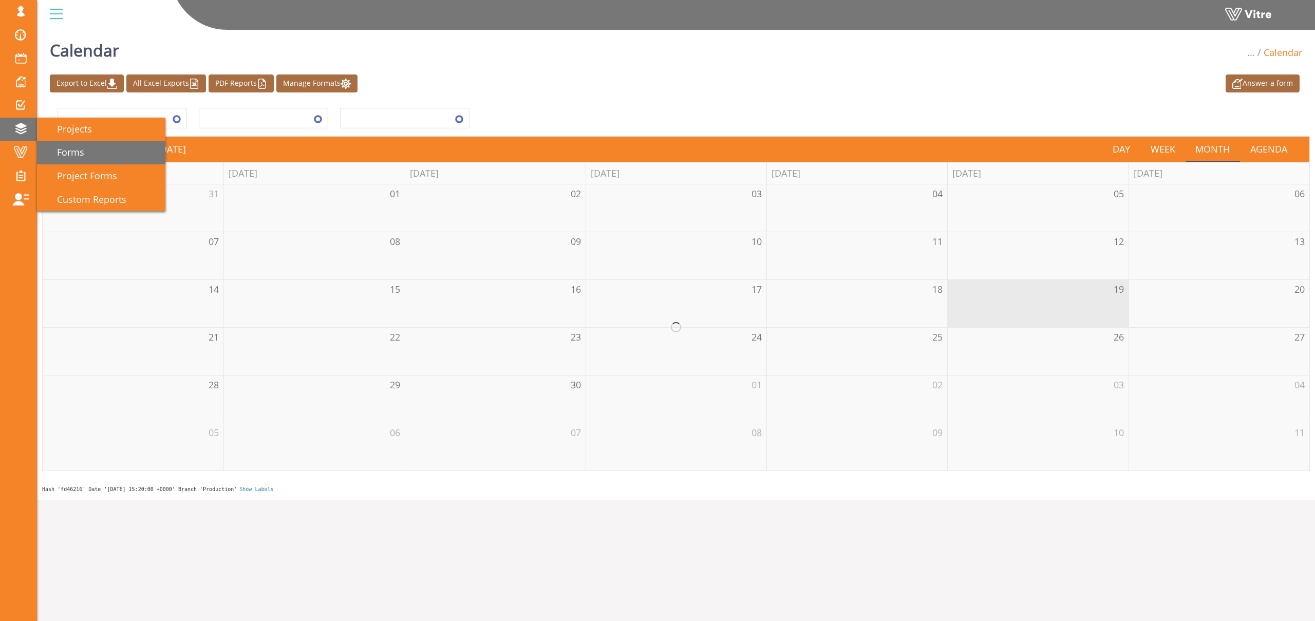 The image size is (1315, 621). Describe the element at coordinates (1269, 149) in the screenshot. I see `a: Agenda` at that location.